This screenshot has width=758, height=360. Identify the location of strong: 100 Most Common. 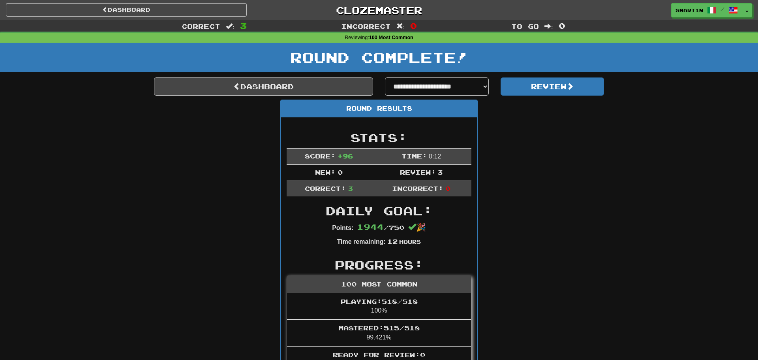
(391, 37).